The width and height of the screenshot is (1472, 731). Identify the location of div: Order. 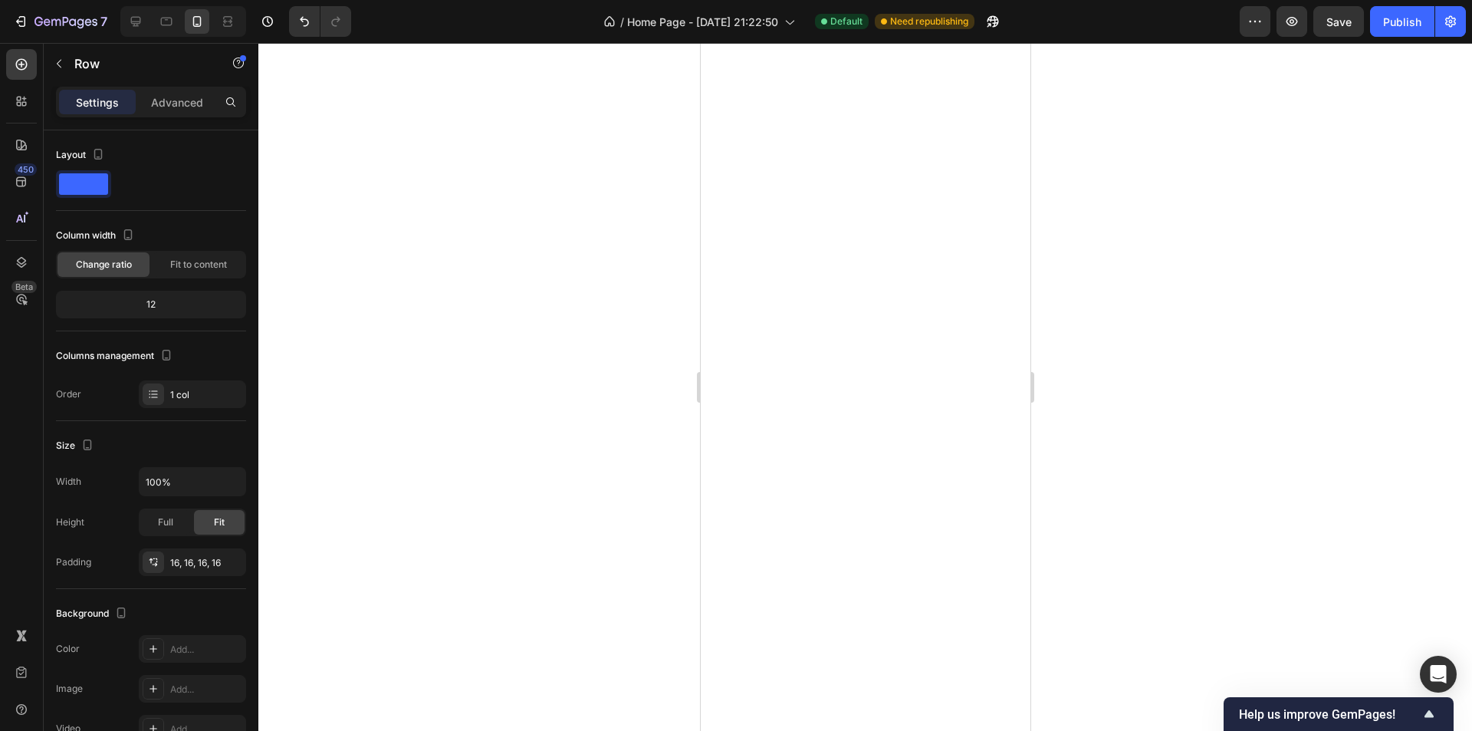
(68, 394).